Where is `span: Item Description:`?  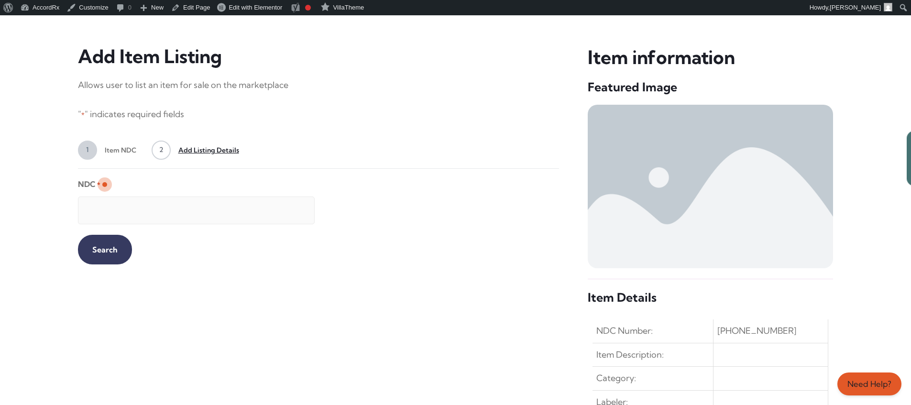 span: Item Description: is located at coordinates (630, 355).